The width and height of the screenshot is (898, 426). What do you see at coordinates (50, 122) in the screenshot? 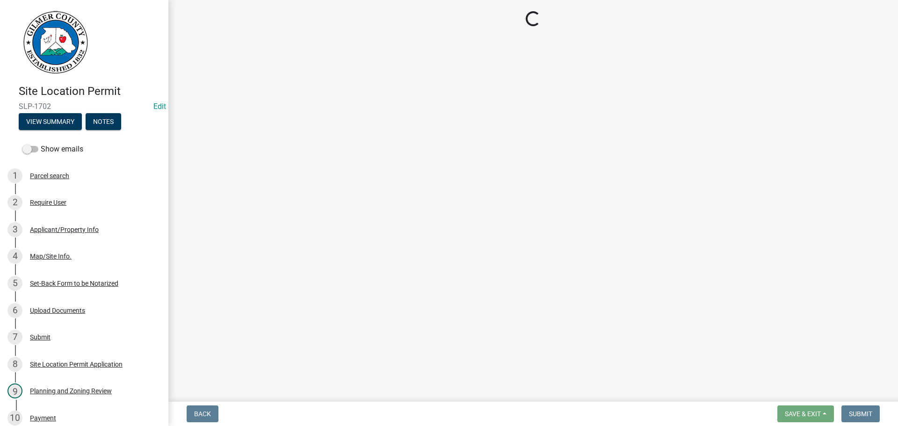
I see `wm-modal-confirm: Summary` at bounding box center [50, 122].